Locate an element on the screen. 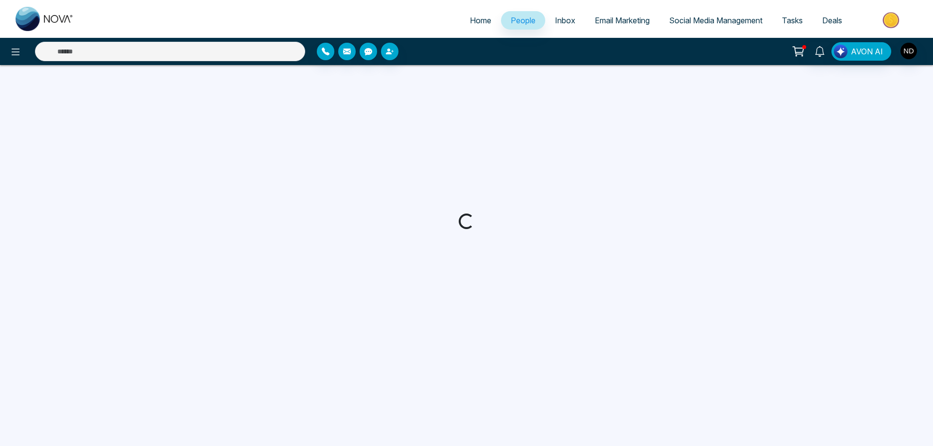 The width and height of the screenshot is (933, 446). span: People is located at coordinates (523, 20).